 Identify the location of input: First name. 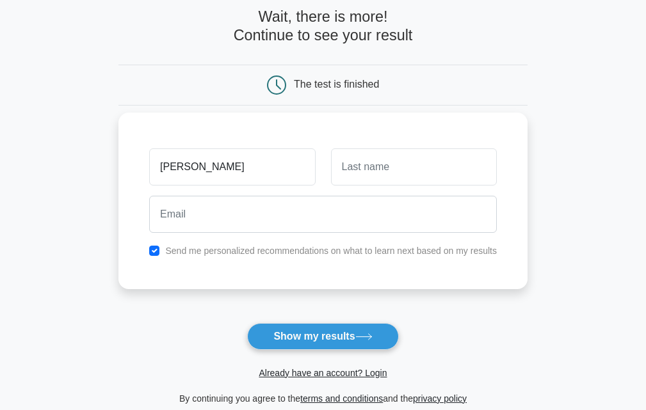
(232, 167).